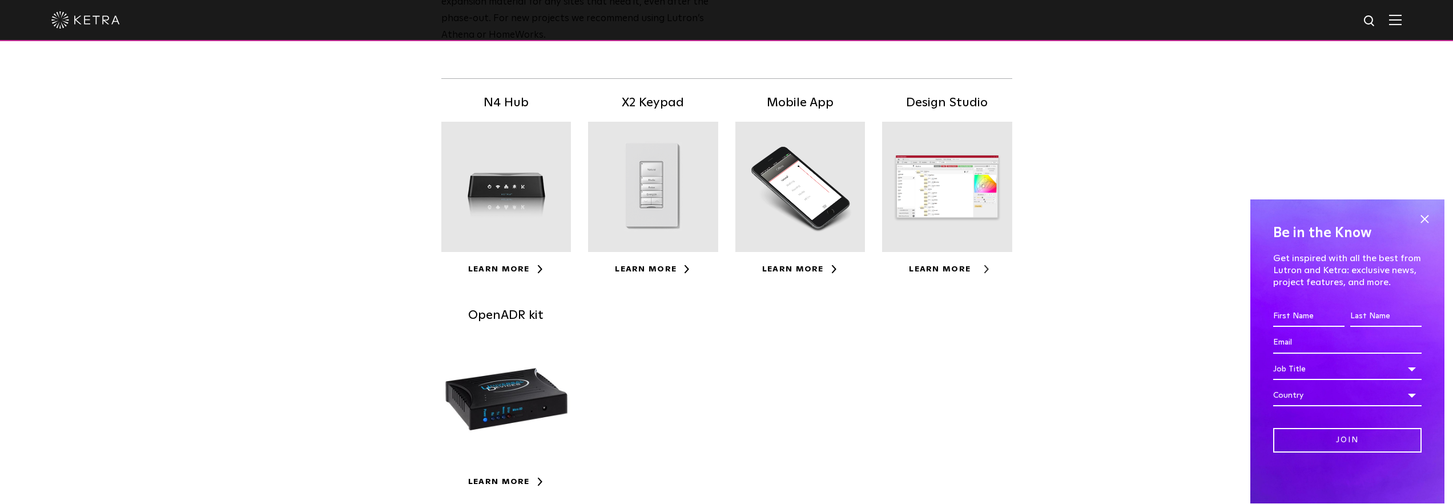 This screenshot has width=1453, height=504. Describe the element at coordinates (1386, 316) in the screenshot. I see `input: Last Name` at that location.